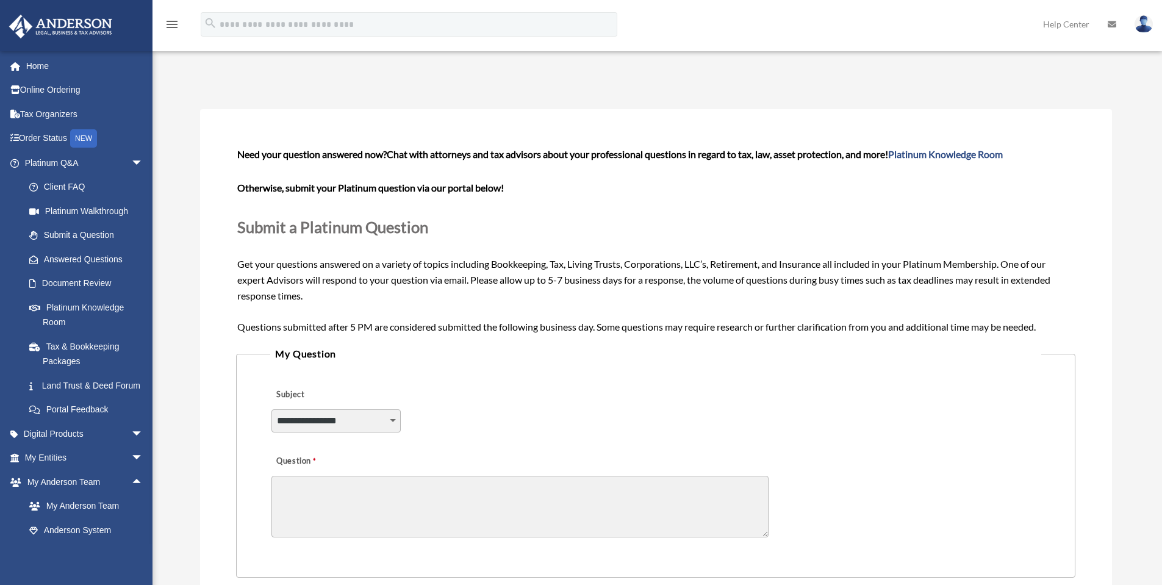 The width and height of the screenshot is (1162, 585). What do you see at coordinates (85, 482) in the screenshot?
I see `a: My Anderson Teamarrow_drop_up` at bounding box center [85, 482].